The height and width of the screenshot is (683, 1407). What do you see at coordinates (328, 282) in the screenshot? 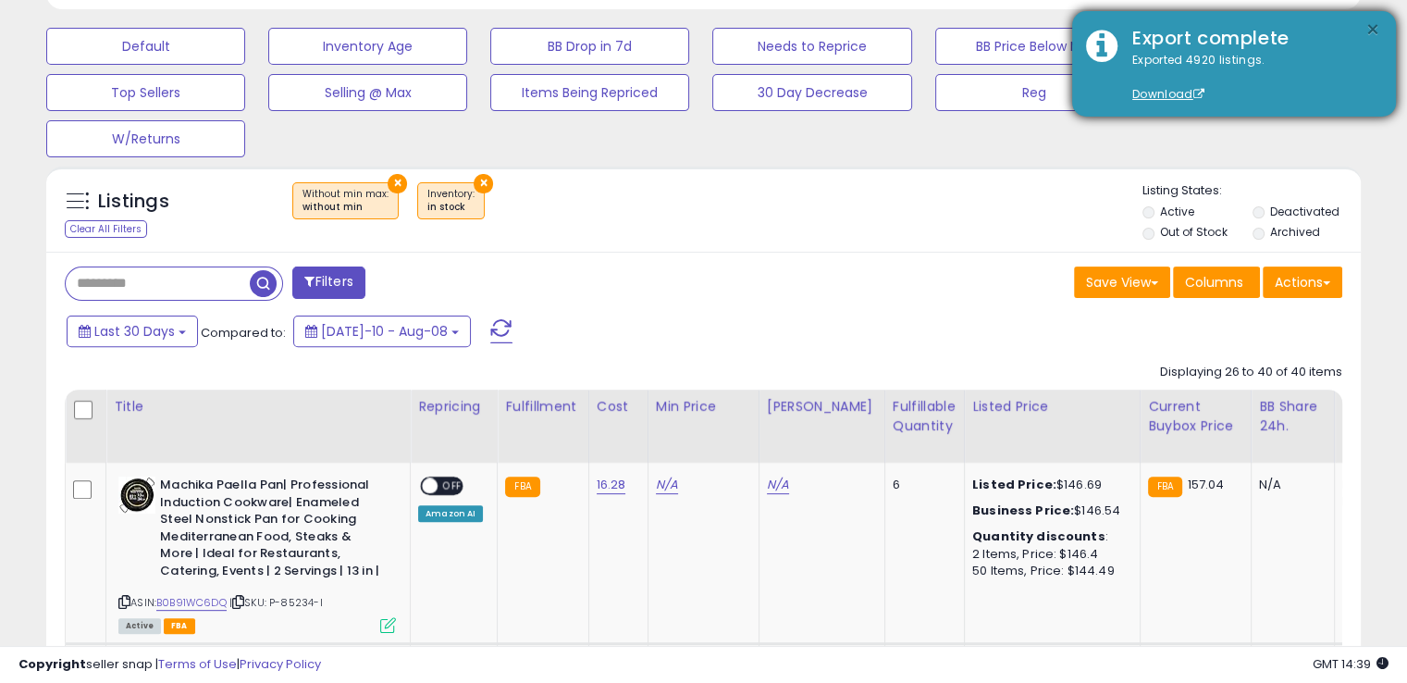
I see `button: Filters` at bounding box center [328, 282].